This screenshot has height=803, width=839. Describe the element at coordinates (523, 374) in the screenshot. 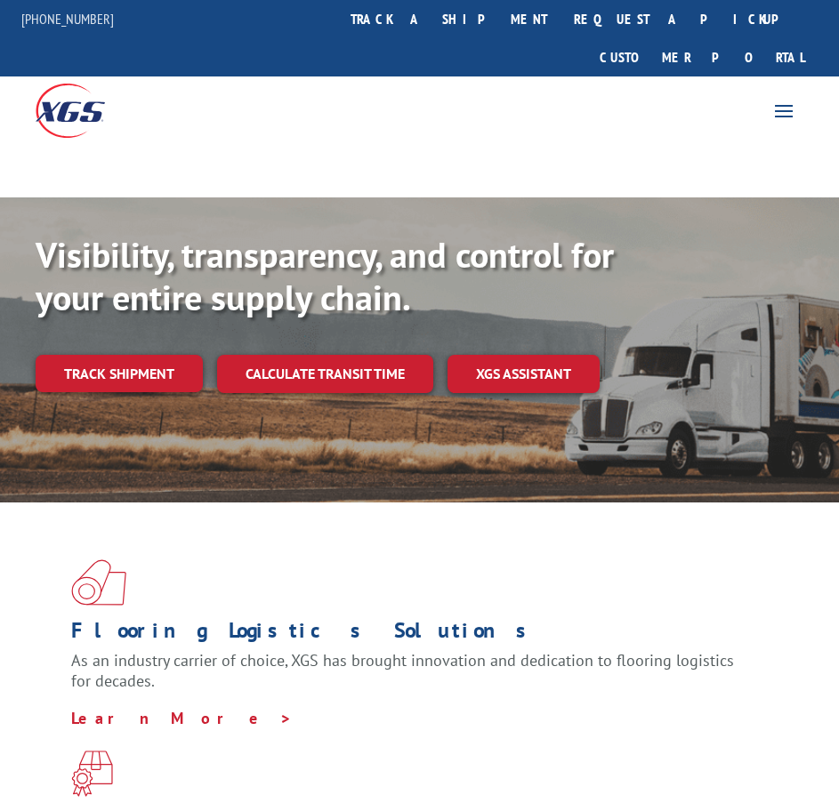

I see `a: XGS ASSISTANT` at that location.